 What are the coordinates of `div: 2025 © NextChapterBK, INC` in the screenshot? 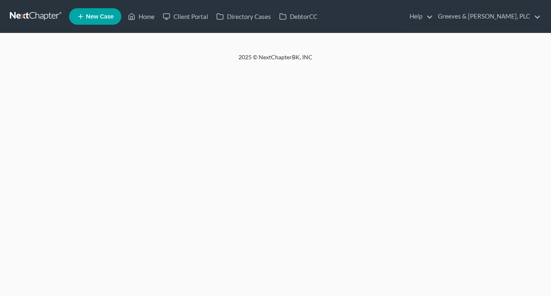 It's located at (276, 60).